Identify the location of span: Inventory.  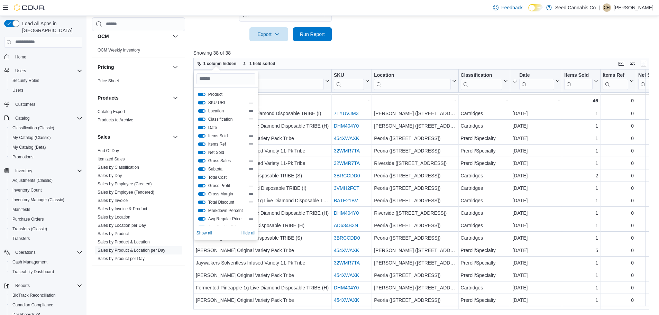
(47, 171).